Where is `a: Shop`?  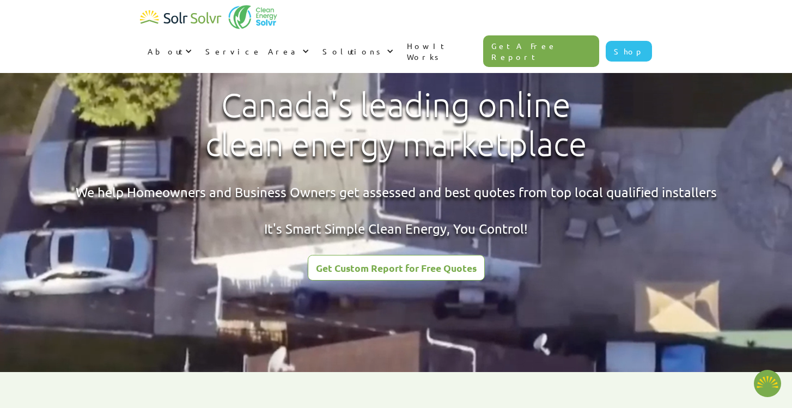
a: Shop is located at coordinates (629, 51).